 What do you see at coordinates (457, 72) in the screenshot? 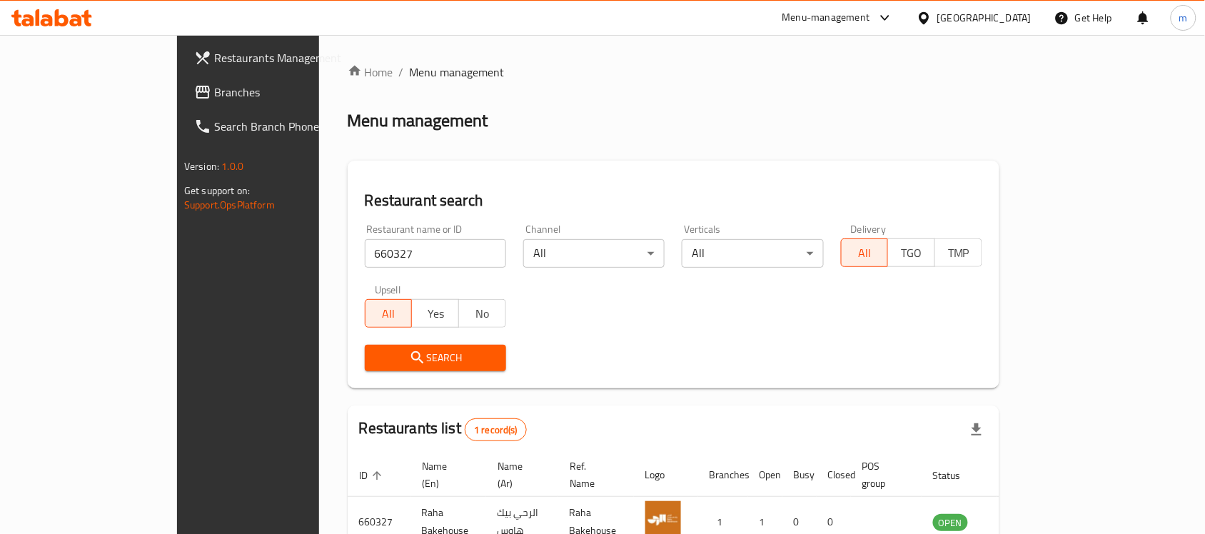
I see `span: Menu management` at bounding box center [457, 72].